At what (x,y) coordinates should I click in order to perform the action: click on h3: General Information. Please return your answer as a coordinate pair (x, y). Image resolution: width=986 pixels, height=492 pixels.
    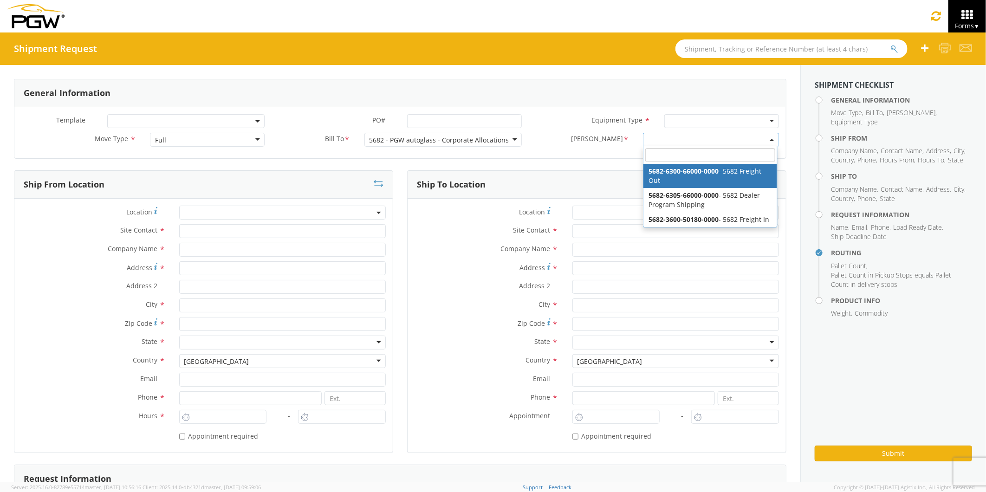
    Looking at the image, I should click on (67, 93).